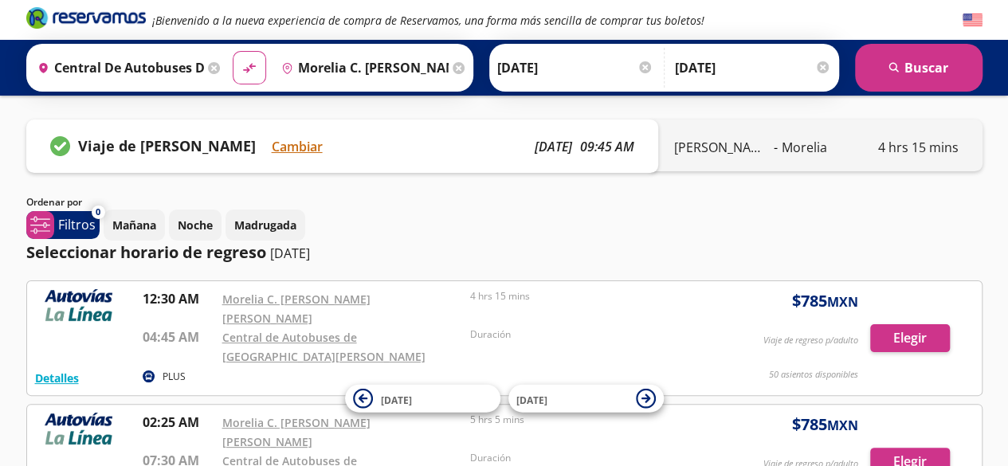 This screenshot has height=466, width=1008. Describe the element at coordinates (919, 68) in the screenshot. I see `button: Buscar` at that location.